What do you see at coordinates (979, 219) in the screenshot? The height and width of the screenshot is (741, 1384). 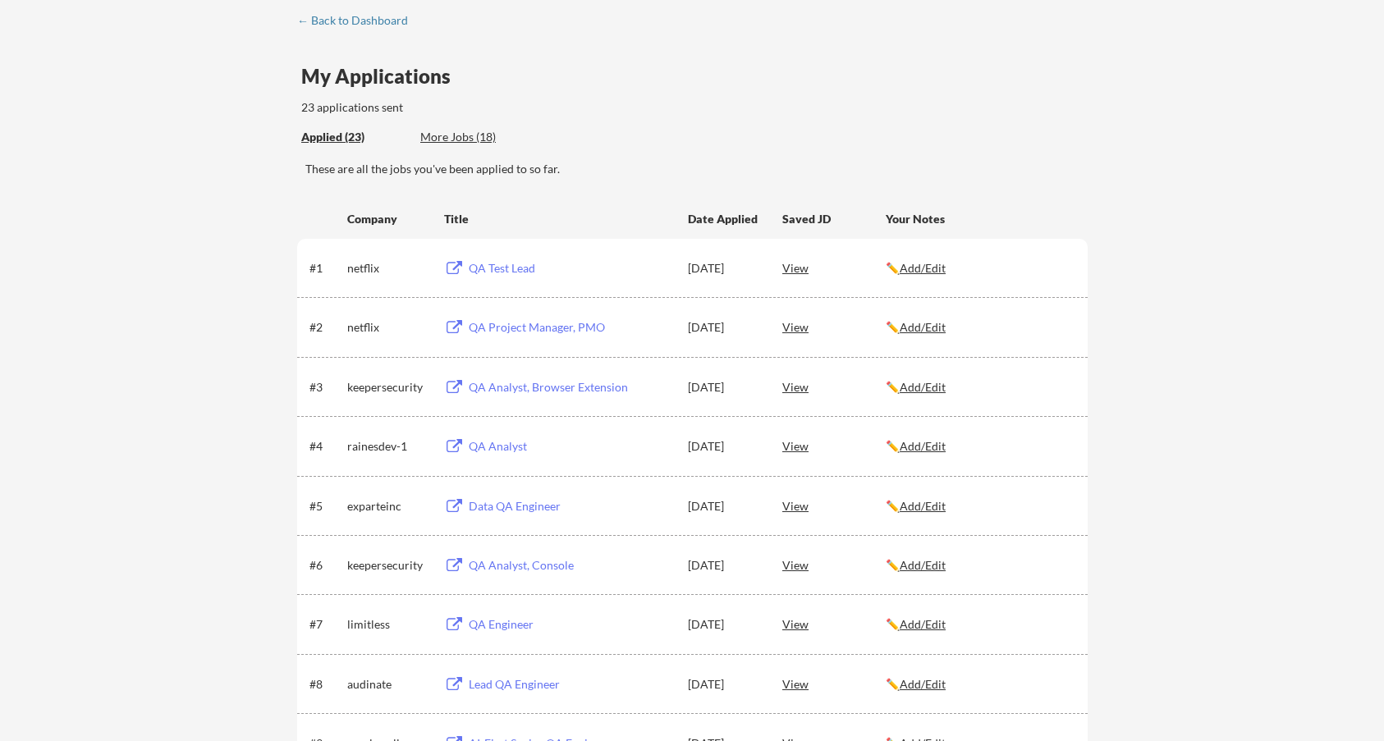 I see `div: Your Notes` at bounding box center [979, 219].